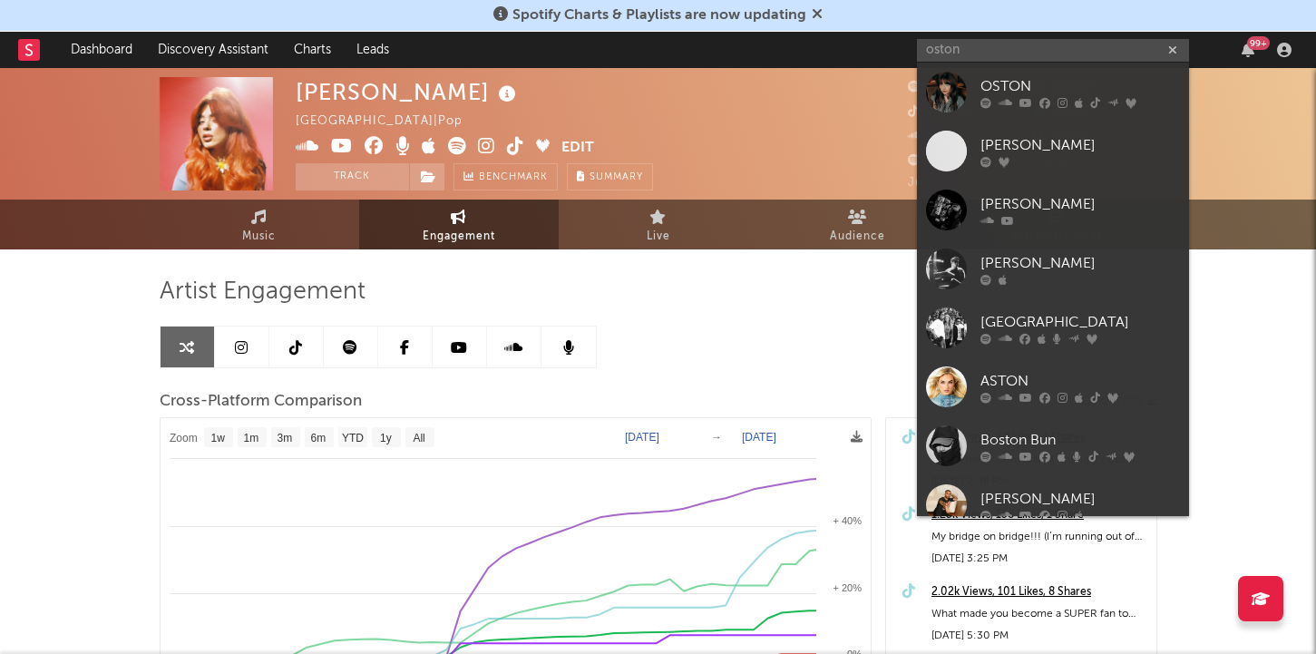  I want to click on a: Leads, so click(373, 50).